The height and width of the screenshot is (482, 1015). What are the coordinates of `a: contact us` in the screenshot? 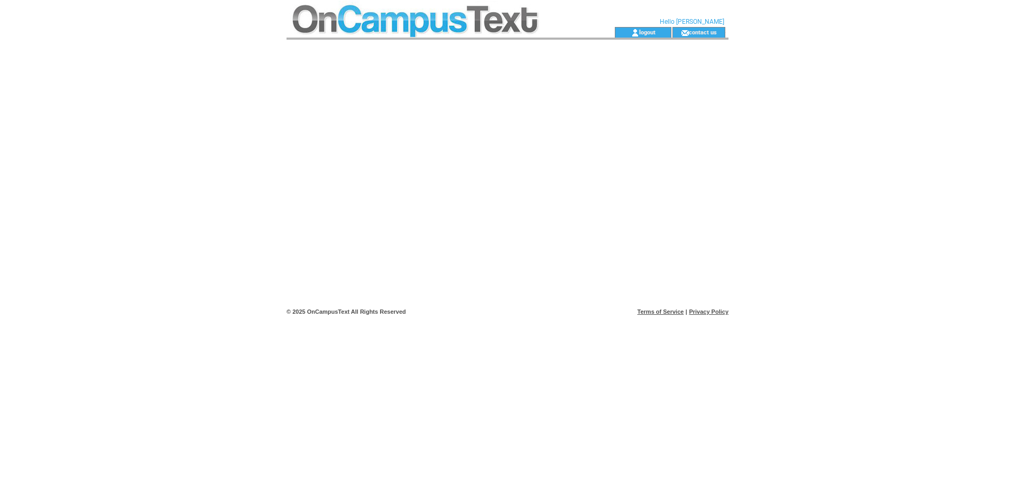 It's located at (703, 32).